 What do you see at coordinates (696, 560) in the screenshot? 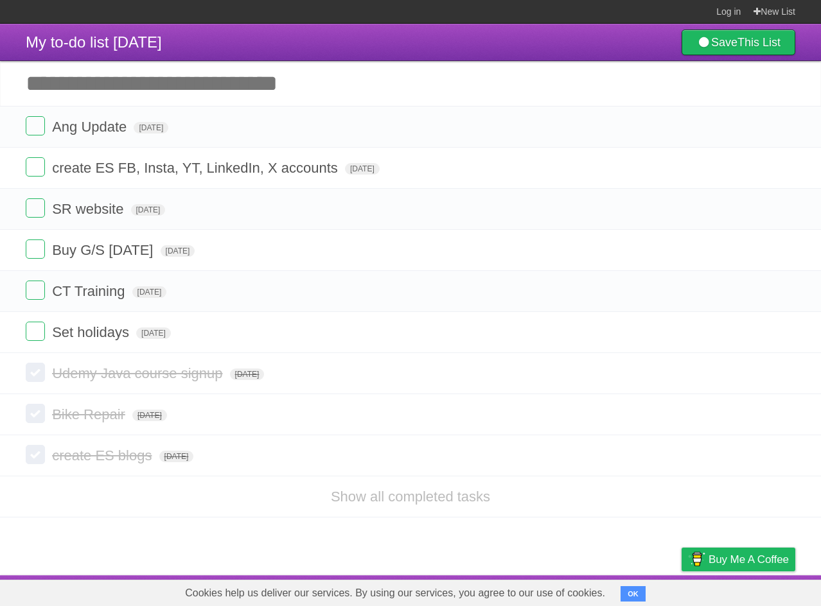
I see `img: Buy me a coffee` at bounding box center [696, 560].